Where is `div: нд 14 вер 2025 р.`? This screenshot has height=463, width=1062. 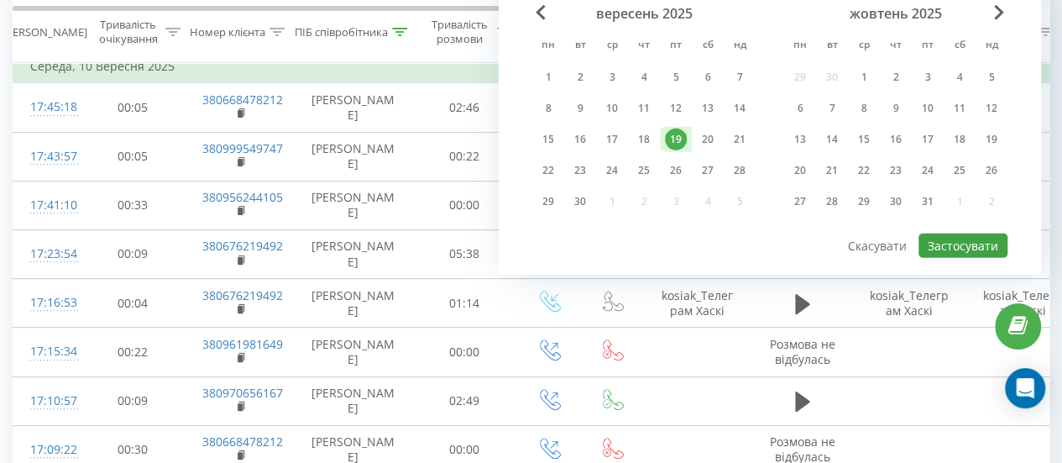 div: нд 14 вер 2025 р. is located at coordinates (740, 108).